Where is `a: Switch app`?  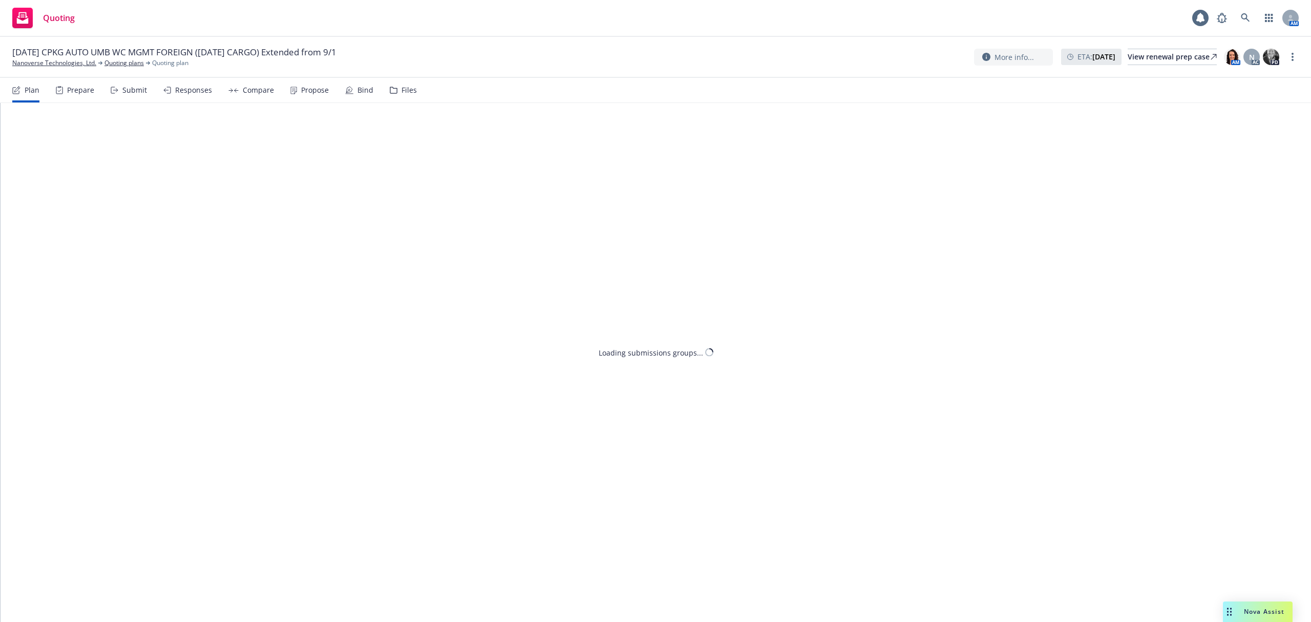 a: Switch app is located at coordinates (1269, 18).